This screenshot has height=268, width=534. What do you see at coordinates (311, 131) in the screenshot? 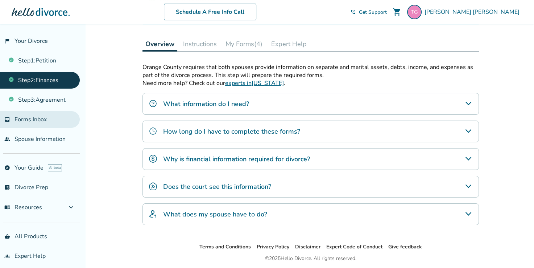
I see `div: How long do I have to complete these forms?` at bounding box center [311, 131].